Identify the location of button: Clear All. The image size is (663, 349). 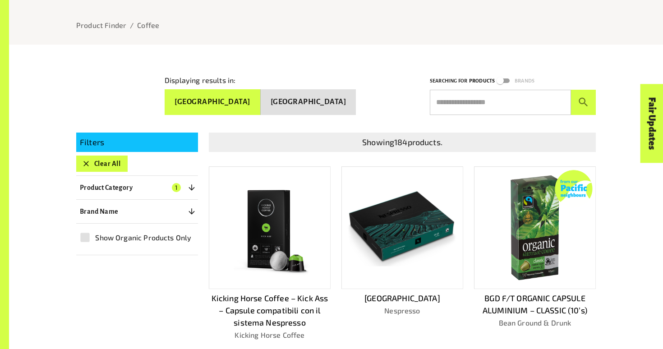
(102, 164).